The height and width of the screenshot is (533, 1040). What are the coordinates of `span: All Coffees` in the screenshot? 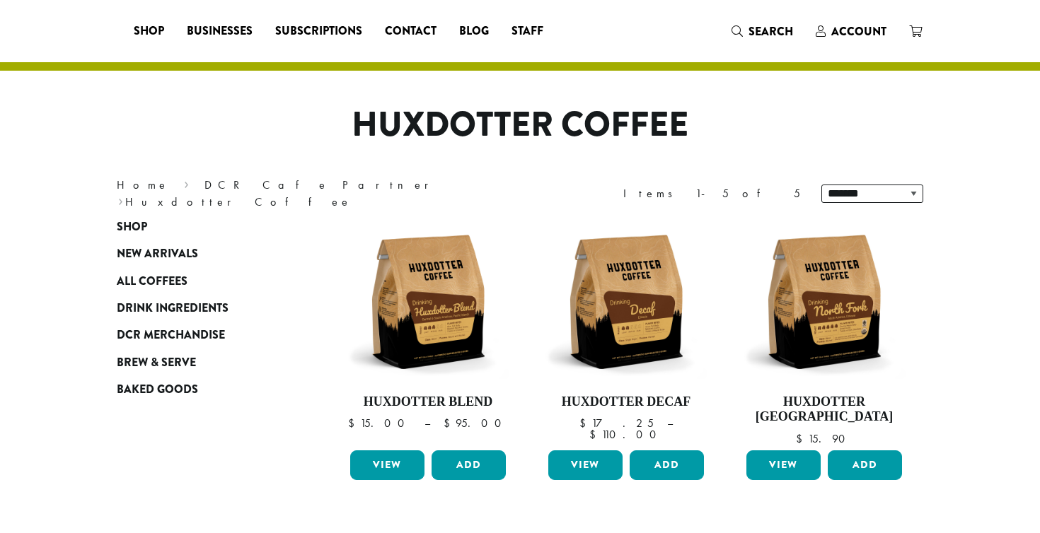 It's located at (152, 282).